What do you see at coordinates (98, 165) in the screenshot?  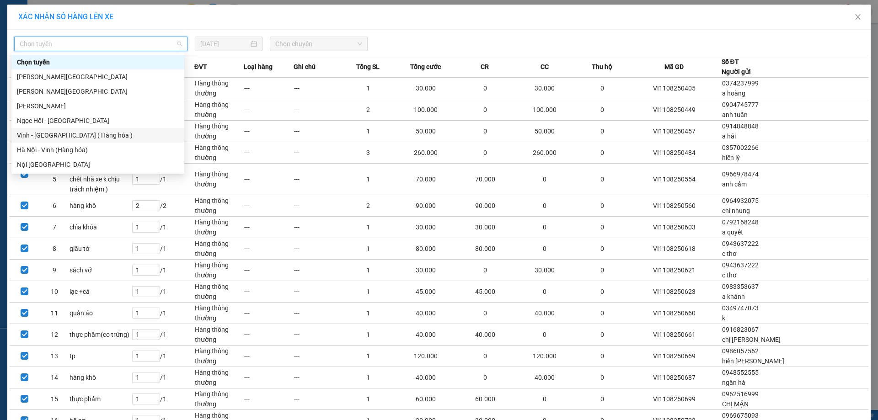 I see `div: Nội Tỉnh Vinh` at bounding box center [98, 165].